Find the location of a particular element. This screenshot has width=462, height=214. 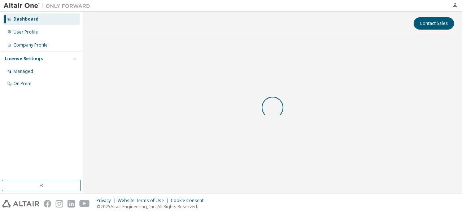

img: altair_logo.svg is located at coordinates (21, 204).